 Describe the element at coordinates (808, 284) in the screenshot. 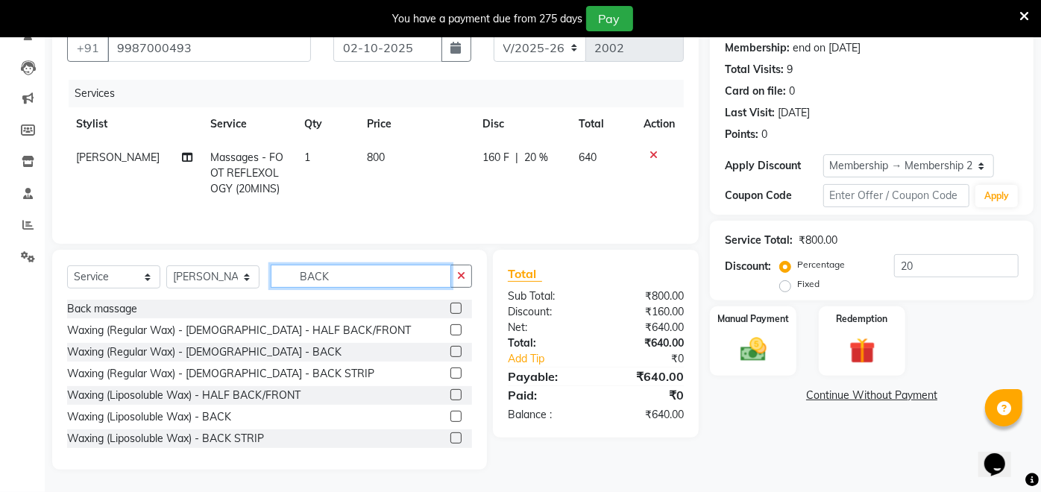

I see `label: Fixed` at that location.